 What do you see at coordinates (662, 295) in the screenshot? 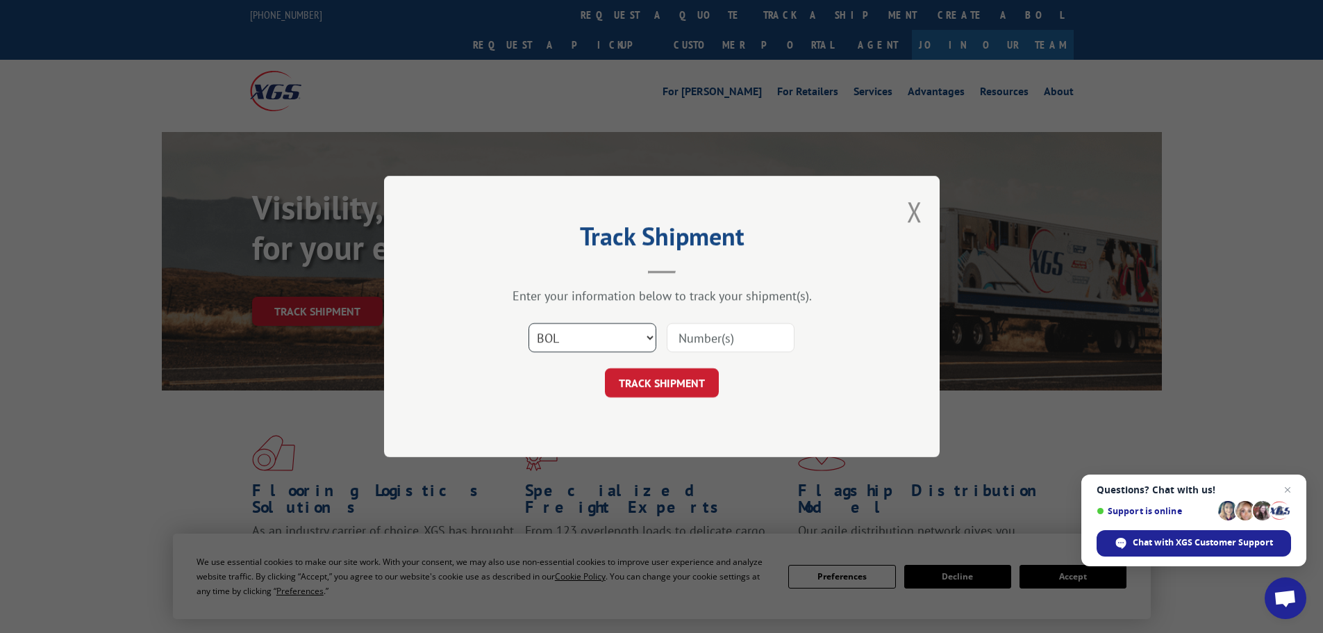
I see `div: Enter your information below to track your shipment(s).` at bounding box center [662, 295].